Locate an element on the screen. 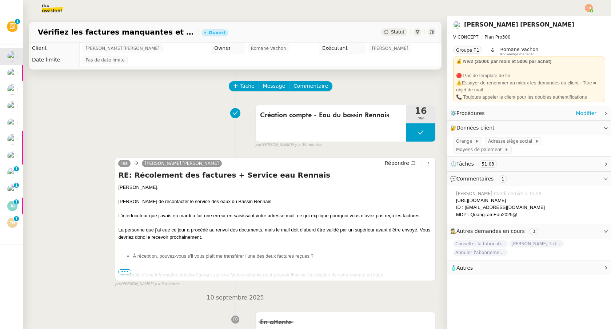  img: users%2F0v3yA2ZOZBYwPN7V38GNVTYjOQj1%2Favatar%2Fa58eb41e-cbb7-4128-9131-87038ae72dcb is located at coordinates (12, 106).